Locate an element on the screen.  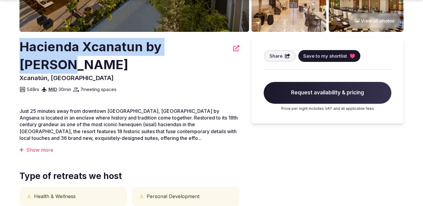
button: Save to my shortlist is located at coordinates (329, 56).